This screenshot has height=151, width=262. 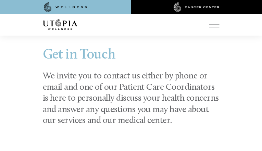 I want to click on img: icon-hamburger, so click(x=215, y=25).